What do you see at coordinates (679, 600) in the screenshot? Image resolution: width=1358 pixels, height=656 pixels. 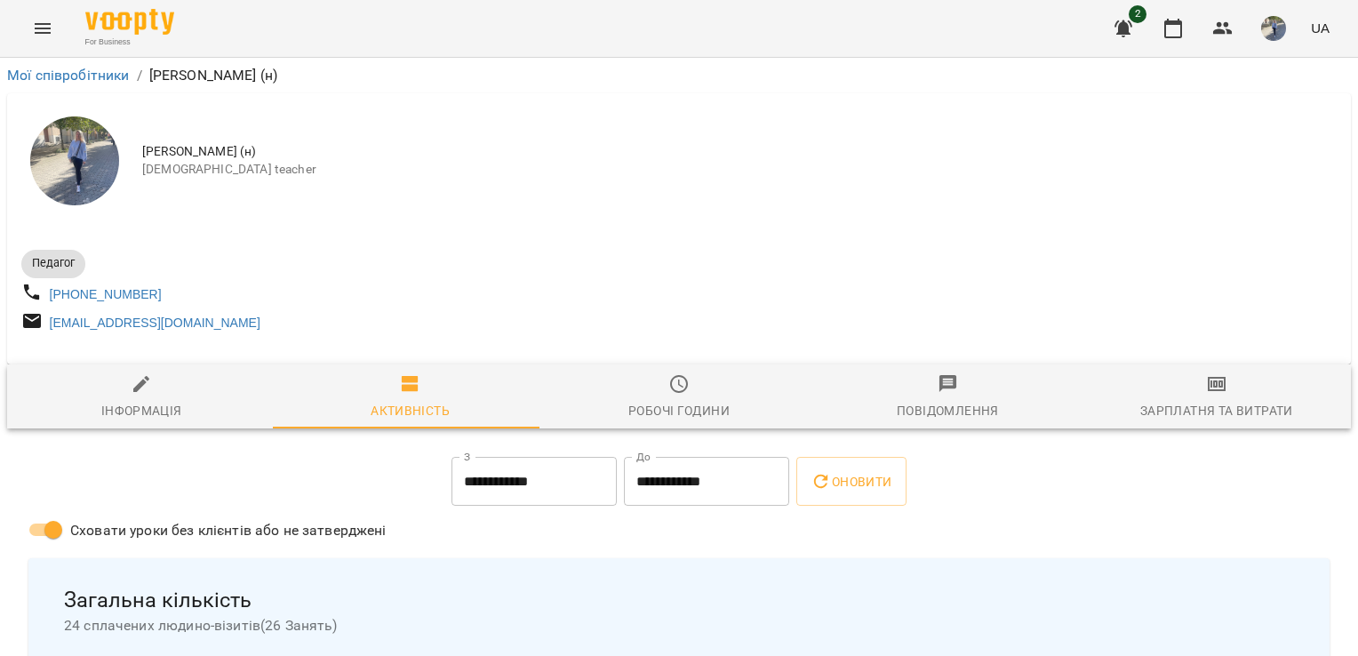 I see `span: Загальна кількість` at bounding box center [679, 600].